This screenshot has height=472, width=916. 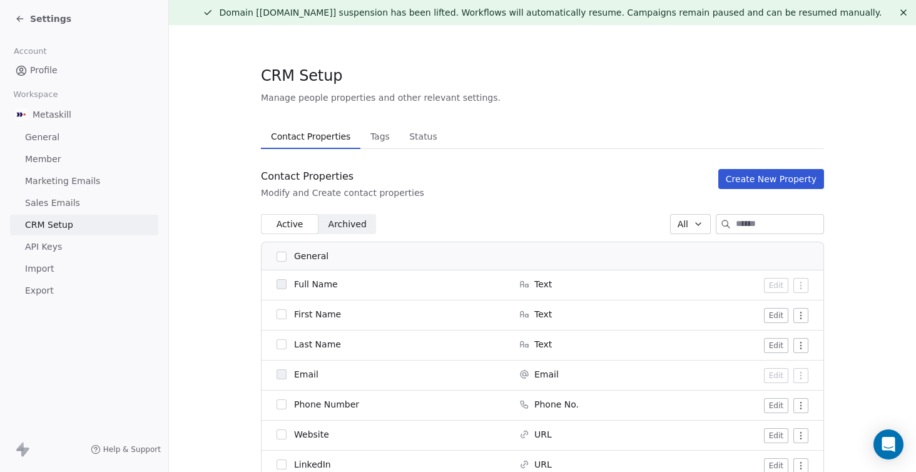 What do you see at coordinates (84, 290) in the screenshot?
I see `a: Export` at bounding box center [84, 290].